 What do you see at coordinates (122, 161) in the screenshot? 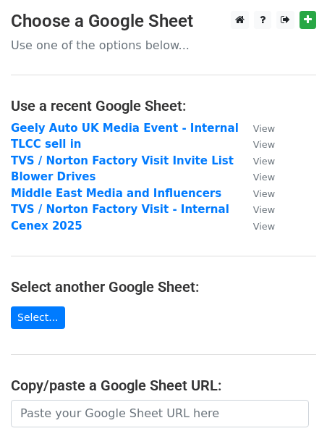
I see `a: TVS / Norton Factory Visit Invite List` at bounding box center [122, 161].